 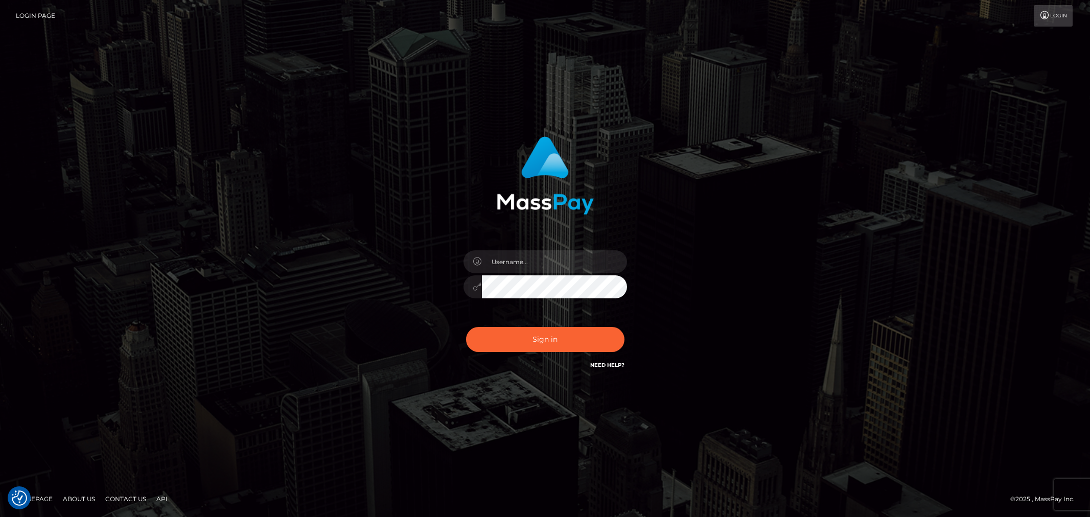 What do you see at coordinates (35, 16) in the screenshot?
I see `a: Login Page` at bounding box center [35, 16].